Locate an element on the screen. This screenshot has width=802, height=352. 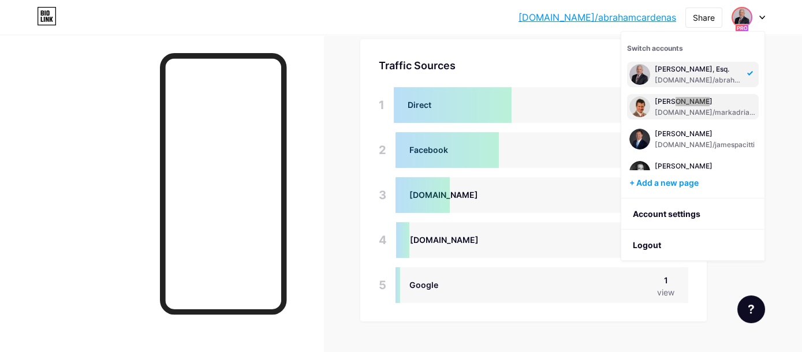
div: 2 is located at coordinates (382, 150).